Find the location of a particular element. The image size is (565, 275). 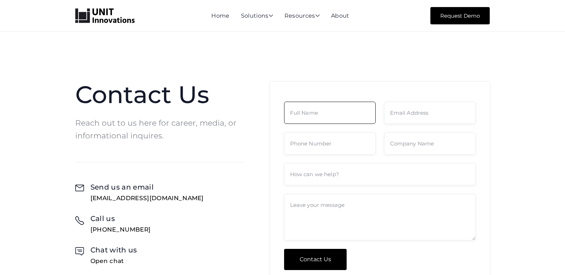

a: About is located at coordinates (340, 16).